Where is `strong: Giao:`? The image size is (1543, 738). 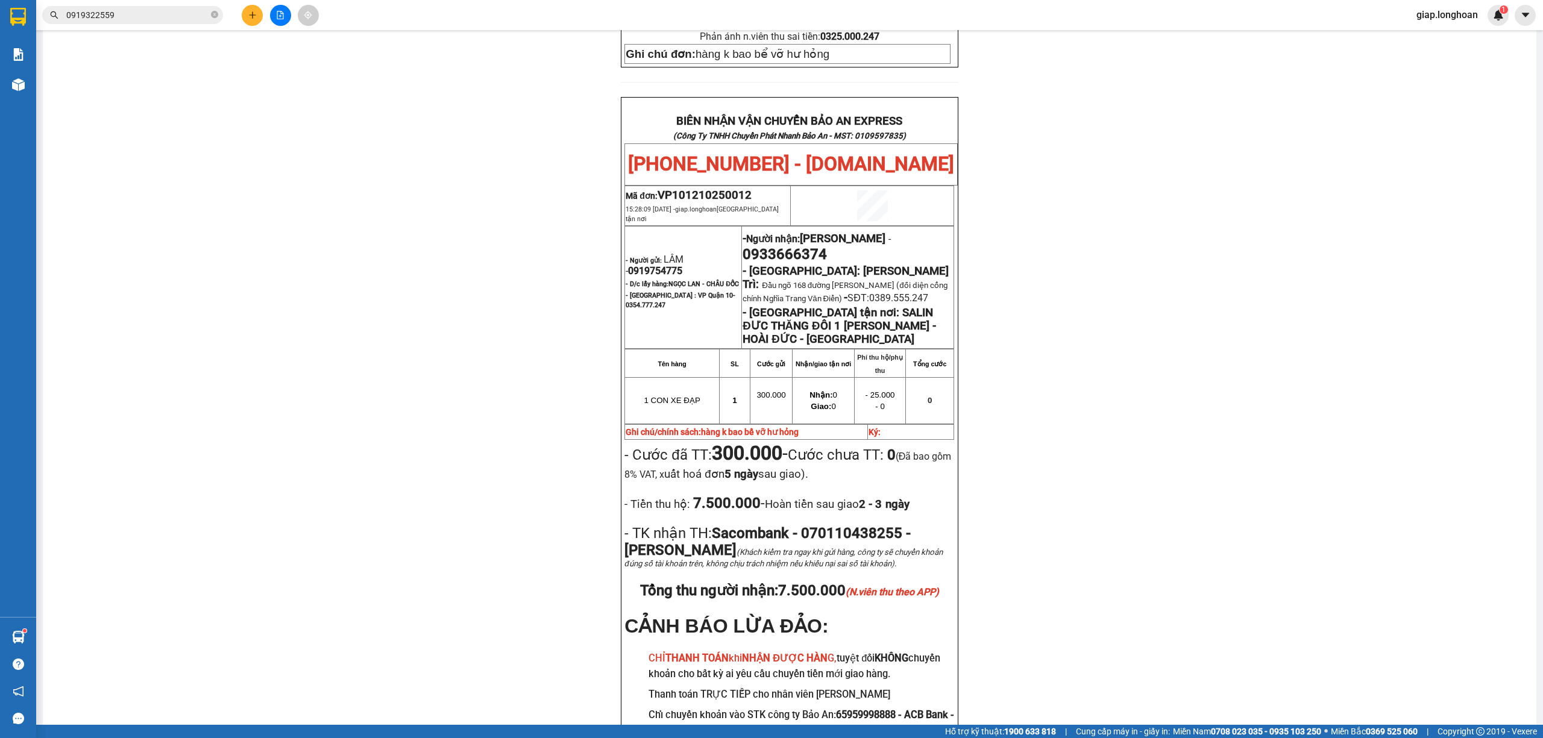 strong: Giao: is located at coordinates (821, 406).